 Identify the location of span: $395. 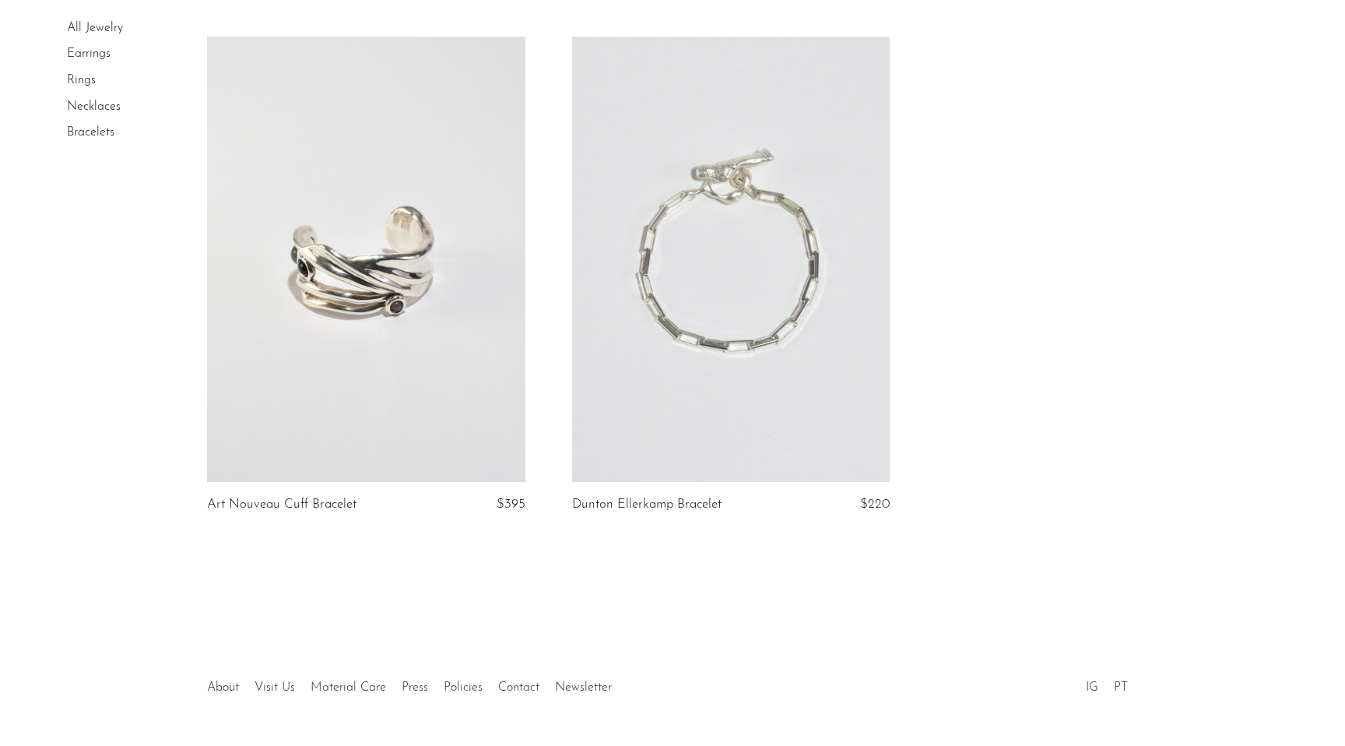
(511, 504).